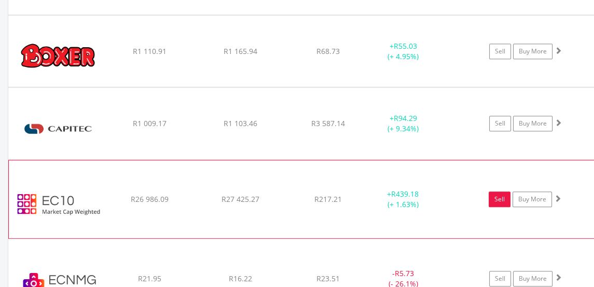 Image resolution: width=594 pixels, height=287 pixels. What do you see at coordinates (404, 193) in the screenshot?
I see `span: R439.18` at bounding box center [404, 193].